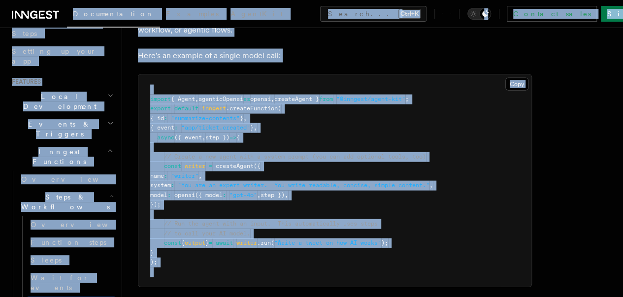 Image resolution: width=623 pixels, height=297 pixels. What do you see at coordinates (185, 176) in the screenshot?
I see `span: "writer"` at bounding box center [185, 176].